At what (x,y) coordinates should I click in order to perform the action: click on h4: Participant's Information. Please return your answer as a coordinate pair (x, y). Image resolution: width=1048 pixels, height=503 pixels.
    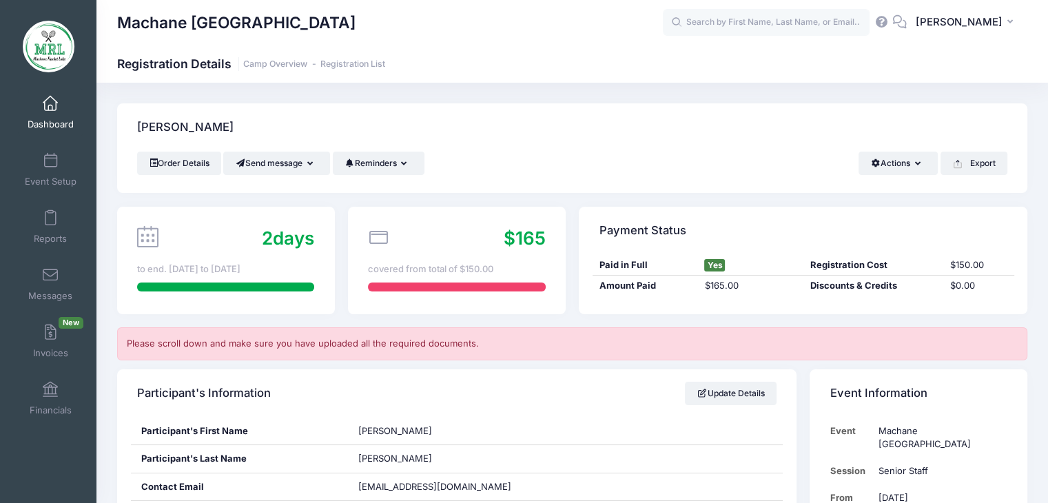
    Looking at the image, I should click on (204, 393).